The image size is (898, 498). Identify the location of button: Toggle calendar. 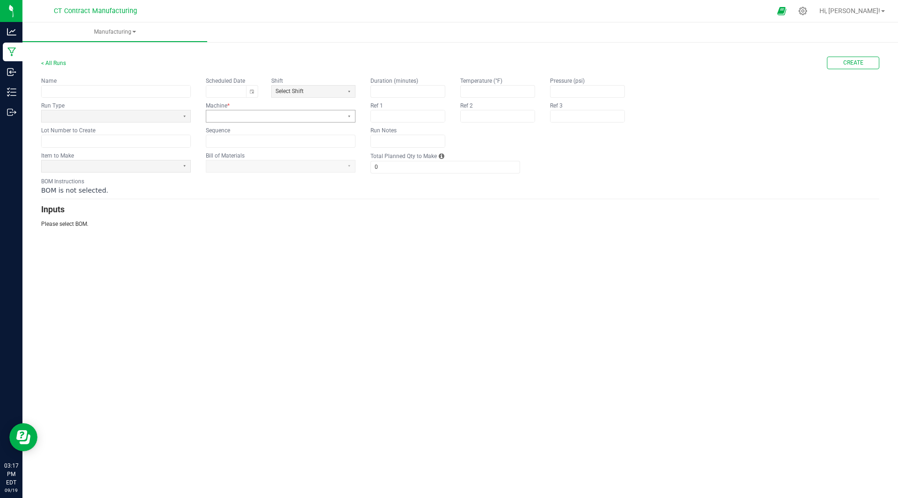
(251, 91).